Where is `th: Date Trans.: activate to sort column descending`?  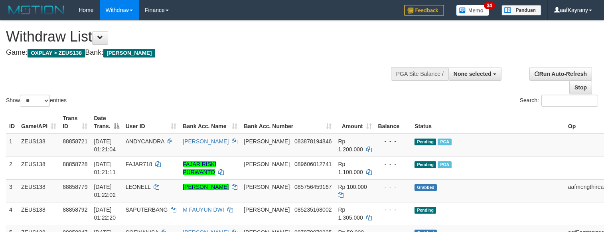 th: Date Trans.: activate to sort column descending is located at coordinates (106, 122).